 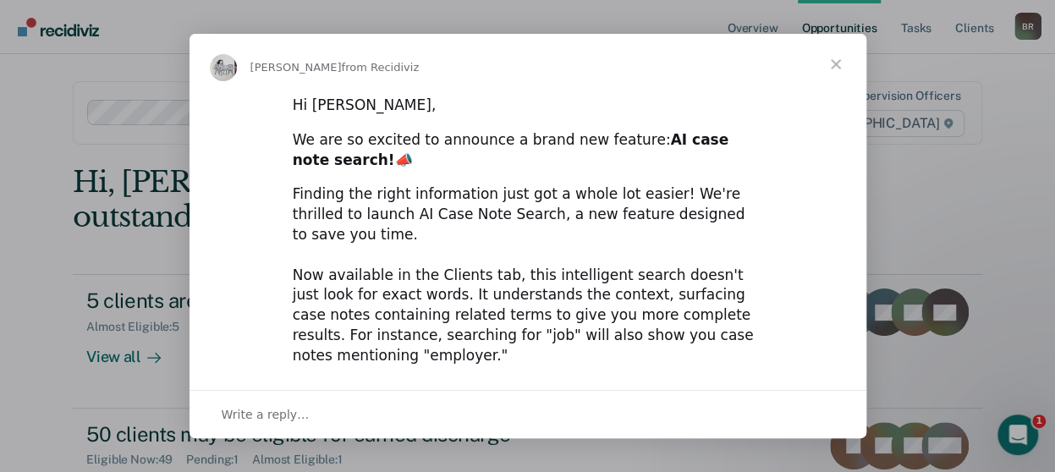 What do you see at coordinates (510, 150) in the screenshot?
I see `b: AI case note search!` at bounding box center [510, 150].